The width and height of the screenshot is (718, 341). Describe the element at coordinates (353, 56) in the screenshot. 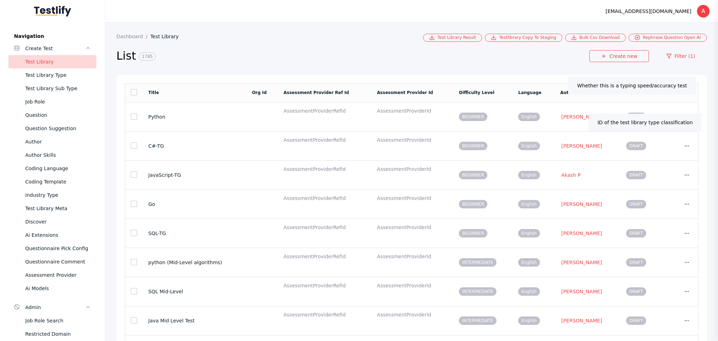

I see `h2: List` at that location.